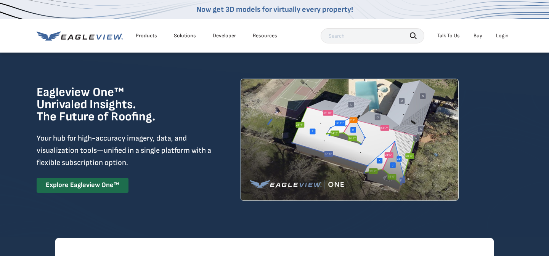 The height and width of the screenshot is (256, 549). I want to click on div: Solutions, so click(185, 36).